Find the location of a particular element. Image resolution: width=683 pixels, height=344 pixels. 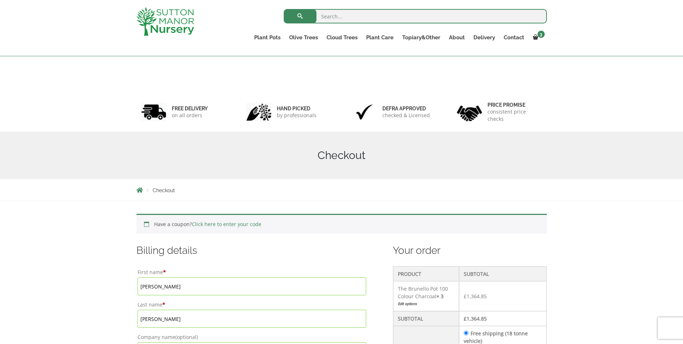

a: Plant Pots is located at coordinates (267, 37).